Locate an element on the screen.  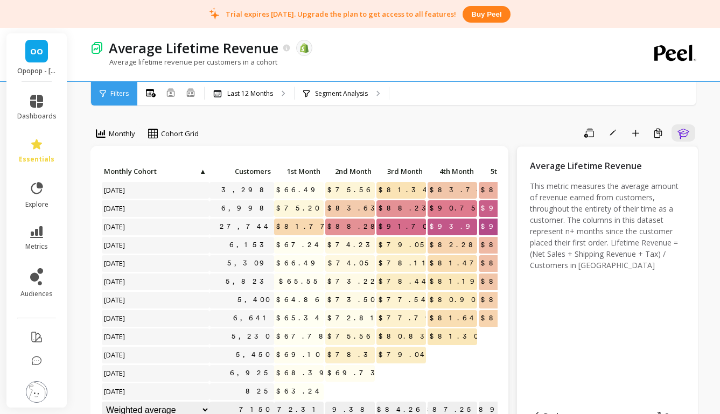
span: essentials is located at coordinates (37, 159).